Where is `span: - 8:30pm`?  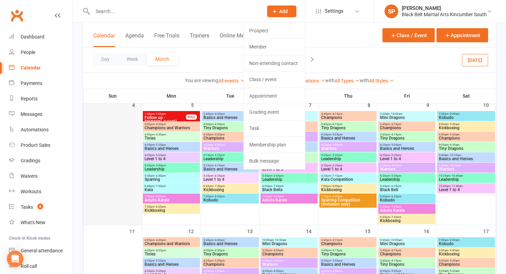 span: - 8:30pm is located at coordinates (160, 196).